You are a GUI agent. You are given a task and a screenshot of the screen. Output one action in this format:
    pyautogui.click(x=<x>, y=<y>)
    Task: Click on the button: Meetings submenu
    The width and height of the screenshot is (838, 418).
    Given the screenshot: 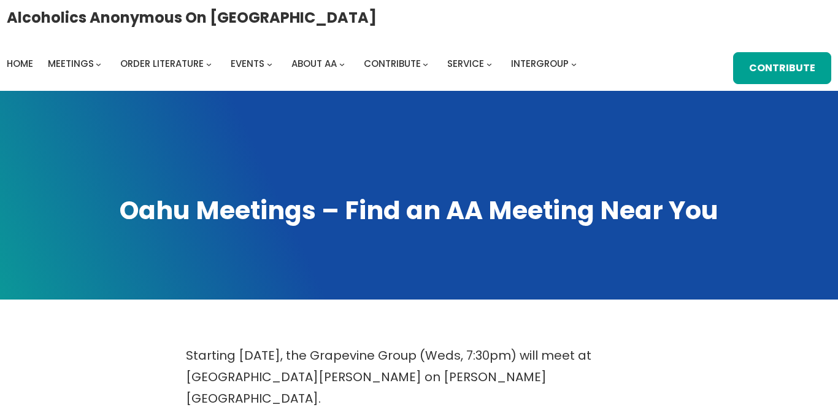 What is the action you would take?
    pyautogui.click(x=98, y=63)
    